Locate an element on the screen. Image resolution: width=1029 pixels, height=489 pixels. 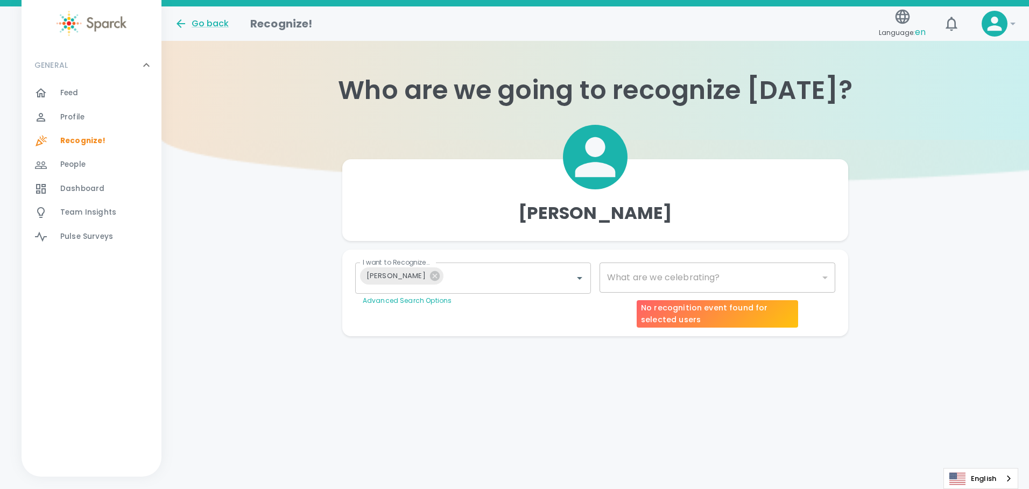
div: Feed is located at coordinates (92, 93).